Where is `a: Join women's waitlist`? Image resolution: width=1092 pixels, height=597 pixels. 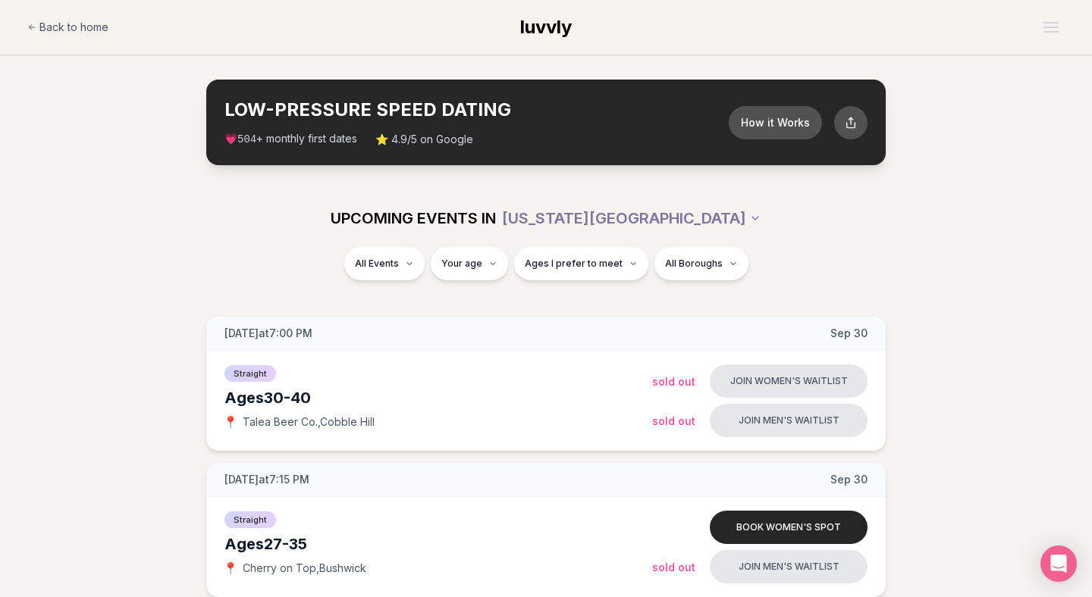 a: Join women's waitlist is located at coordinates (788, 381).